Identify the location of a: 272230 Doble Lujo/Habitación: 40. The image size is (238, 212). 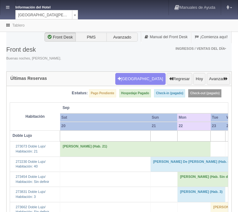
(30, 164).